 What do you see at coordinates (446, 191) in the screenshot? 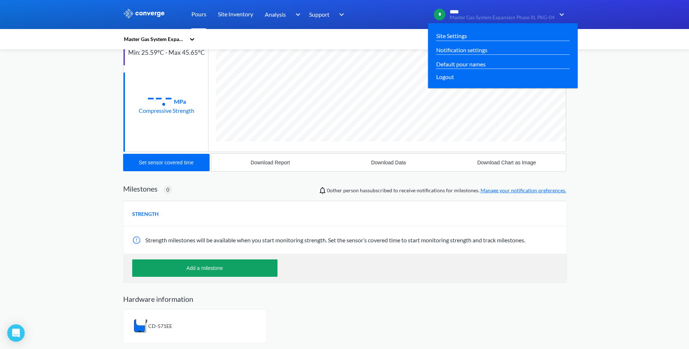
I see `span: person has subscribed to receive notifications for milestones.` at bounding box center [446, 191].